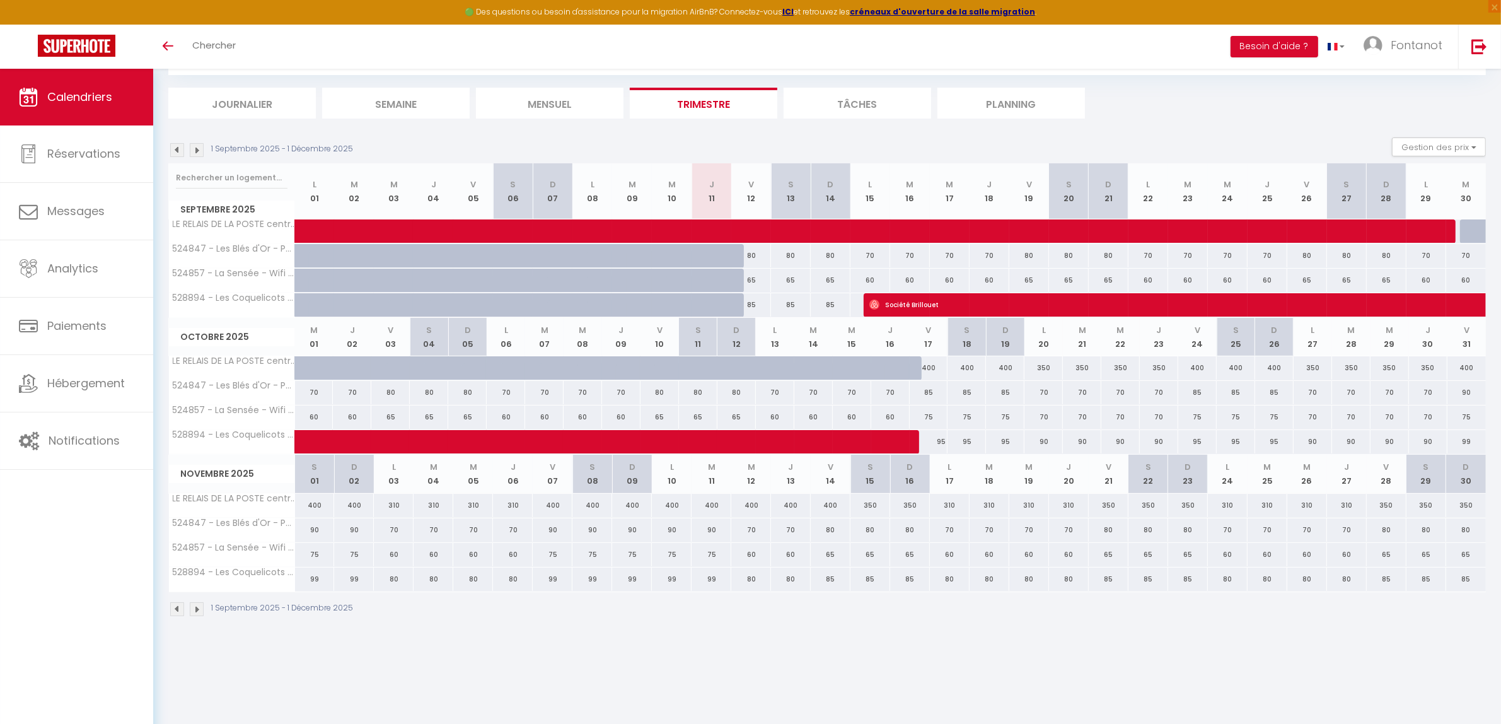 This screenshot has height=724, width=1501. What do you see at coordinates (928, 337) in the screenshot?
I see `th: 17` at bounding box center [928, 337].